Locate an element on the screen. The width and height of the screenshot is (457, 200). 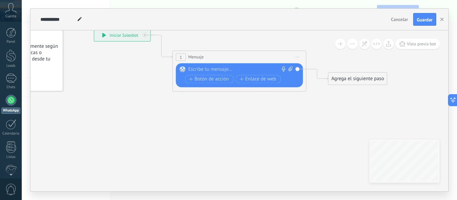
span: Mensaje is located at coordinates (196, 57).